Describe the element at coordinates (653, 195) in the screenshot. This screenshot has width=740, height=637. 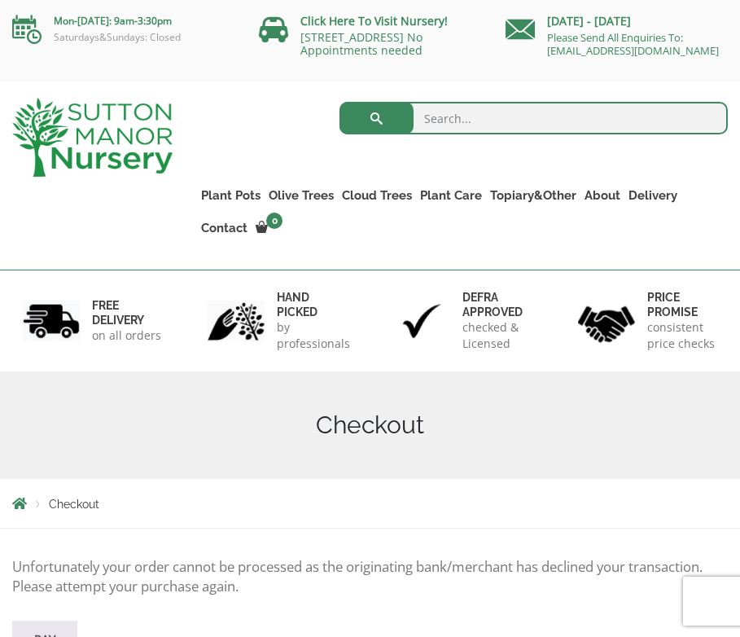
I see `a: Delivery` at that location.